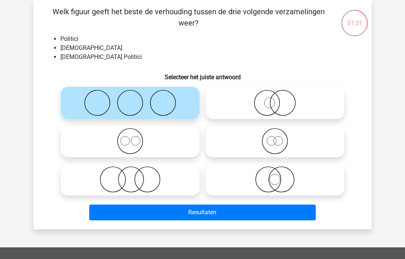 The width and height of the screenshot is (405, 259). I want to click on p: Welk figuur geeft het beste de verhouding tussen de drie volgende verzamelingen weer?, so click(188, 17).